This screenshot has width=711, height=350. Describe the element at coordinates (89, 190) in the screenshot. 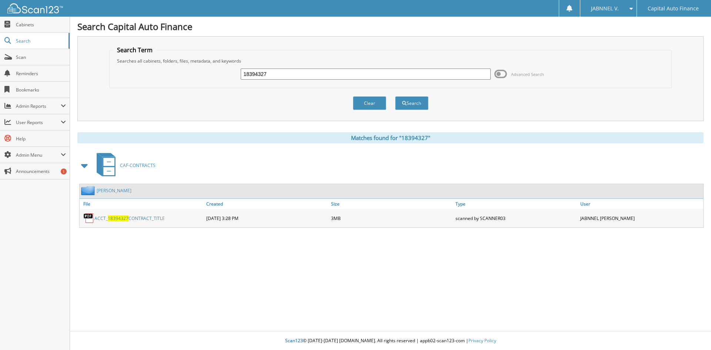

I see `img: folder2.png` at that location.